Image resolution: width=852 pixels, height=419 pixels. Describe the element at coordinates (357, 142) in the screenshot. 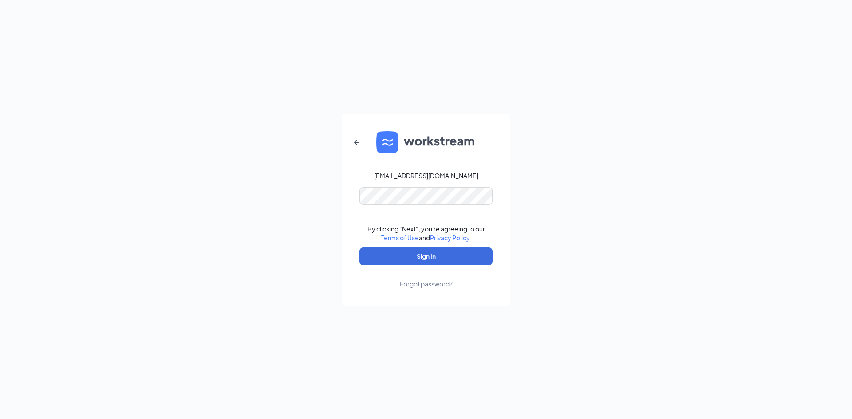

I see `button: ArrowLeftNew` at that location.